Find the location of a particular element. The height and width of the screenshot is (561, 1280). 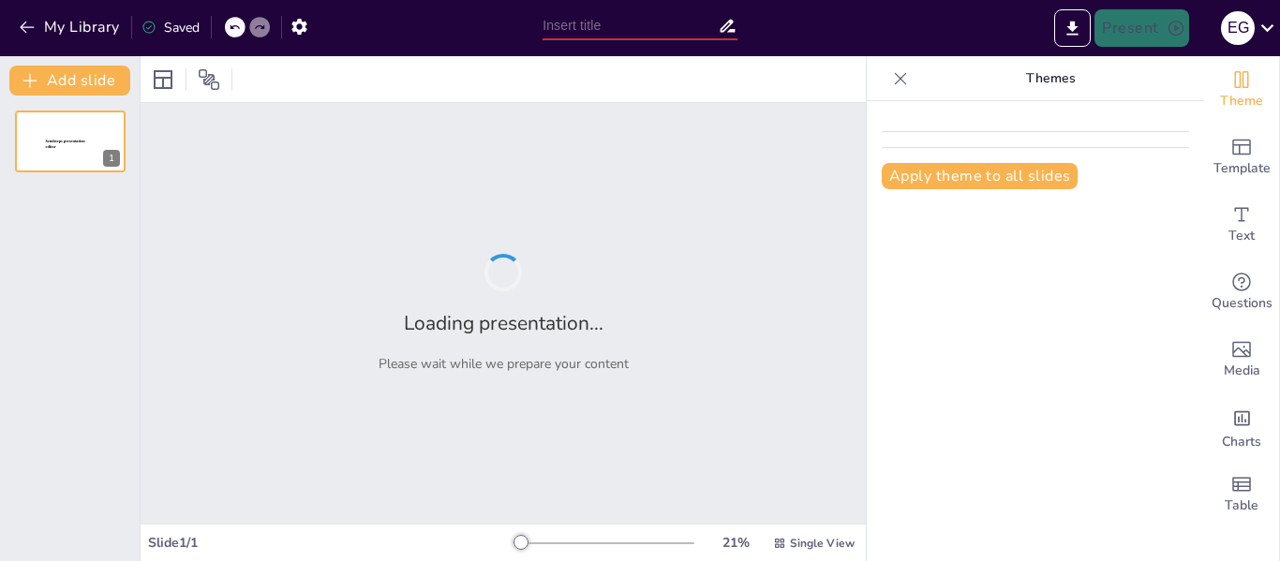

button: Present is located at coordinates (1141, 28).